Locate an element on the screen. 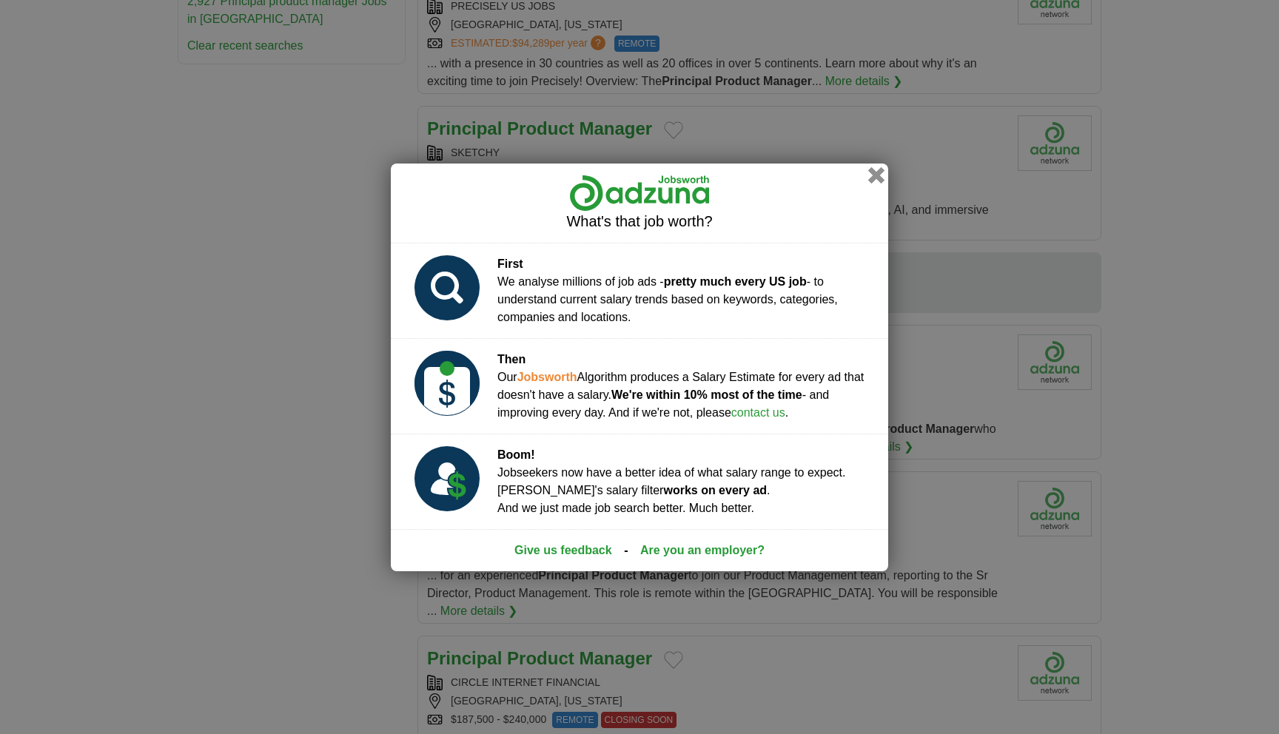 The width and height of the screenshot is (1279, 734). strong: pretty much every US job is located at coordinates (735, 281).